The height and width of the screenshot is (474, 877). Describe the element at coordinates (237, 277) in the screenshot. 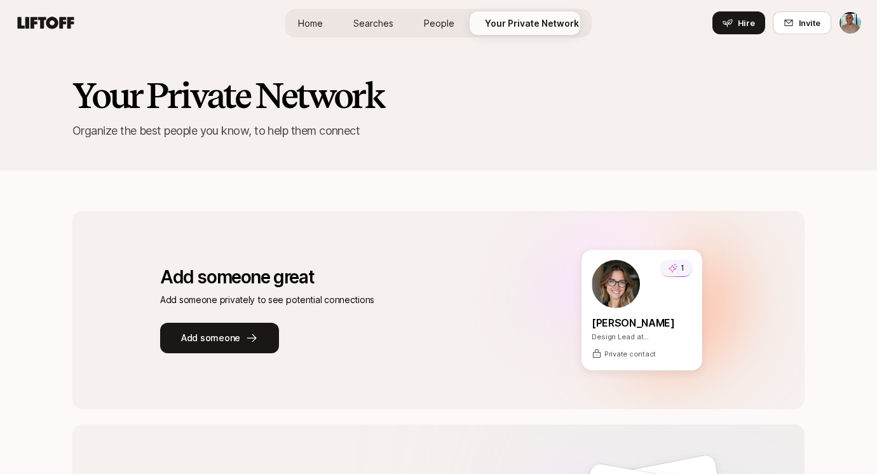

I see `p: Add someone great` at that location.